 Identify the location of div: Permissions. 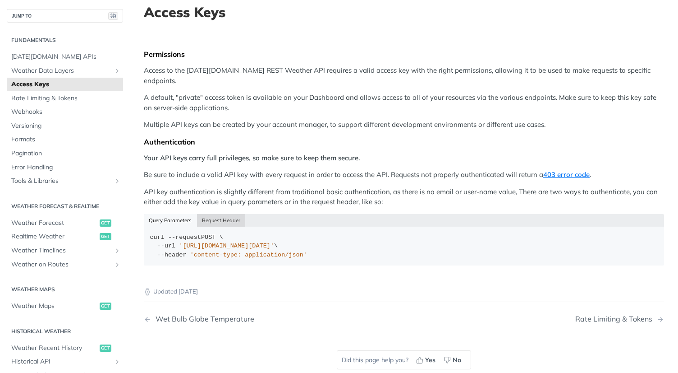
(404, 54).